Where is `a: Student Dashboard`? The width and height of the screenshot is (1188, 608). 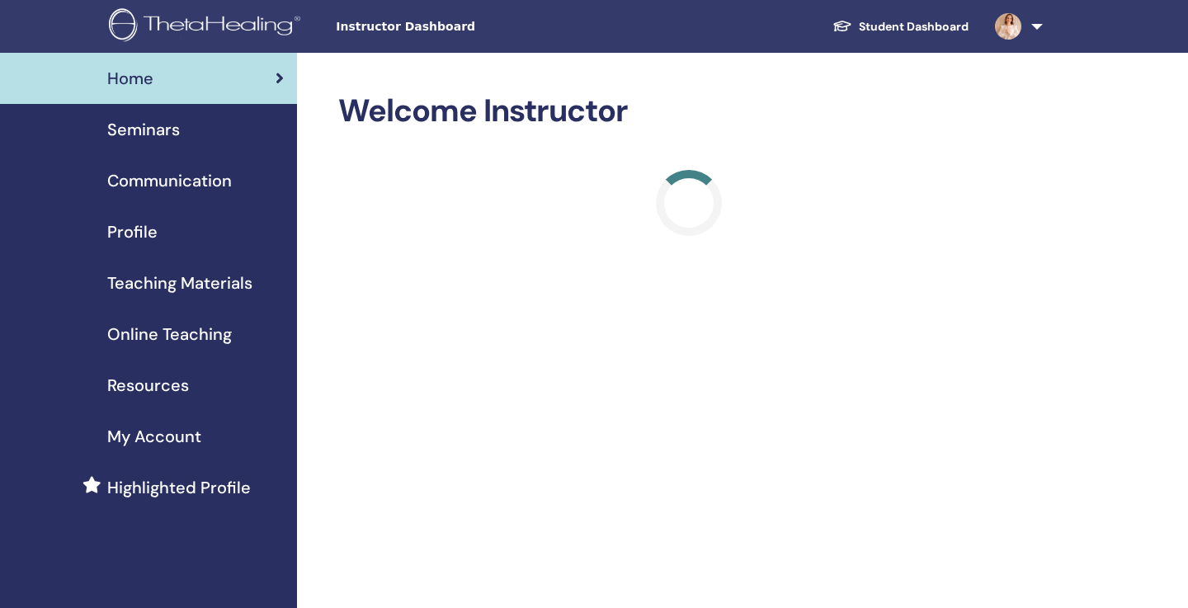
a: Student Dashboard is located at coordinates (900, 26).